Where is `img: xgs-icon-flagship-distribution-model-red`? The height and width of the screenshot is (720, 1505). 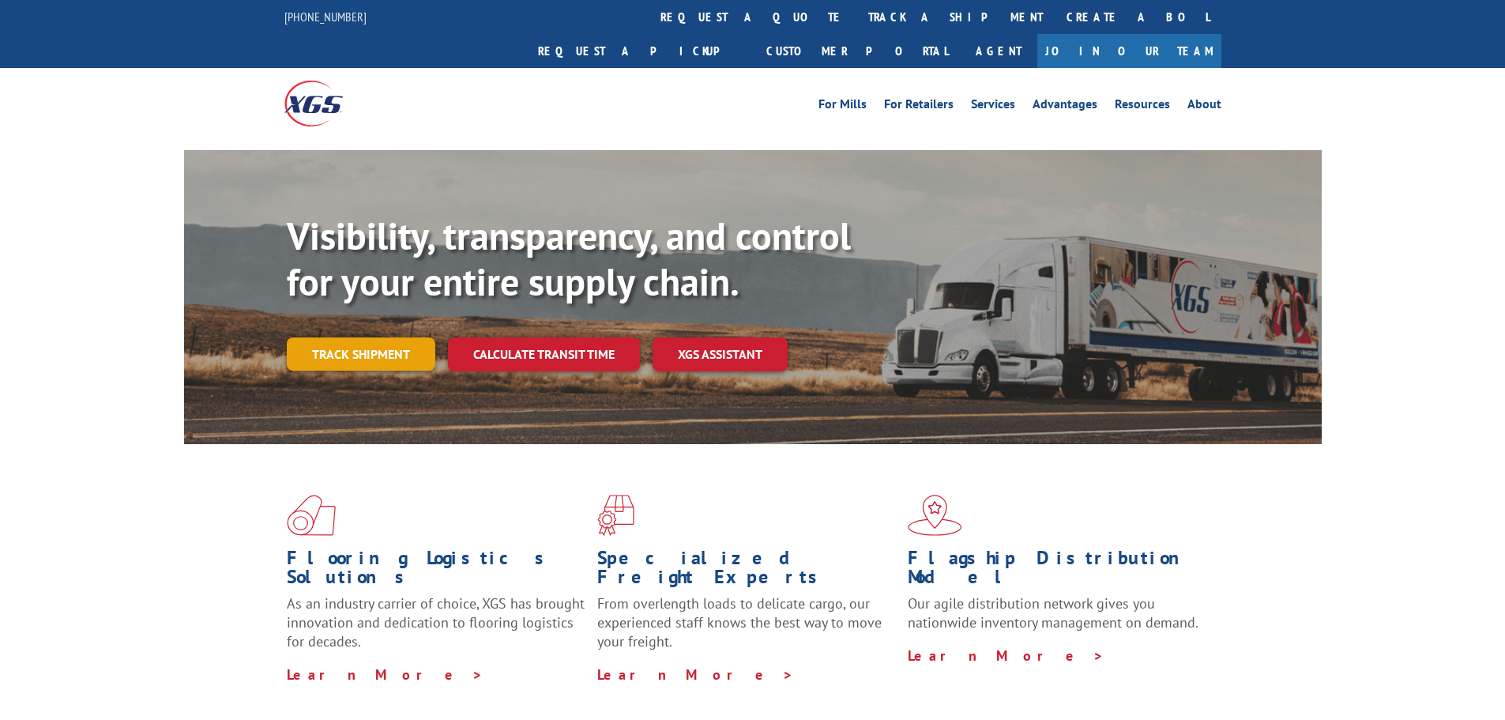 img: xgs-icon-flagship-distribution-model-red is located at coordinates (934, 515).